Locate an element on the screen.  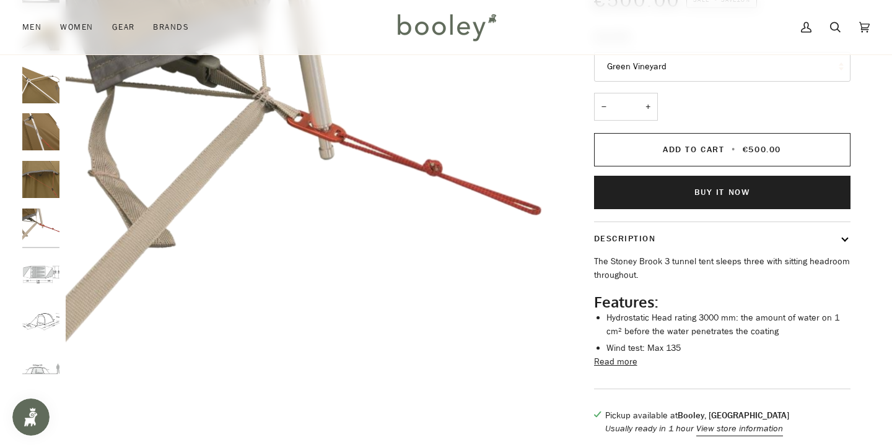
button: Buy it now is located at coordinates (722, 193).